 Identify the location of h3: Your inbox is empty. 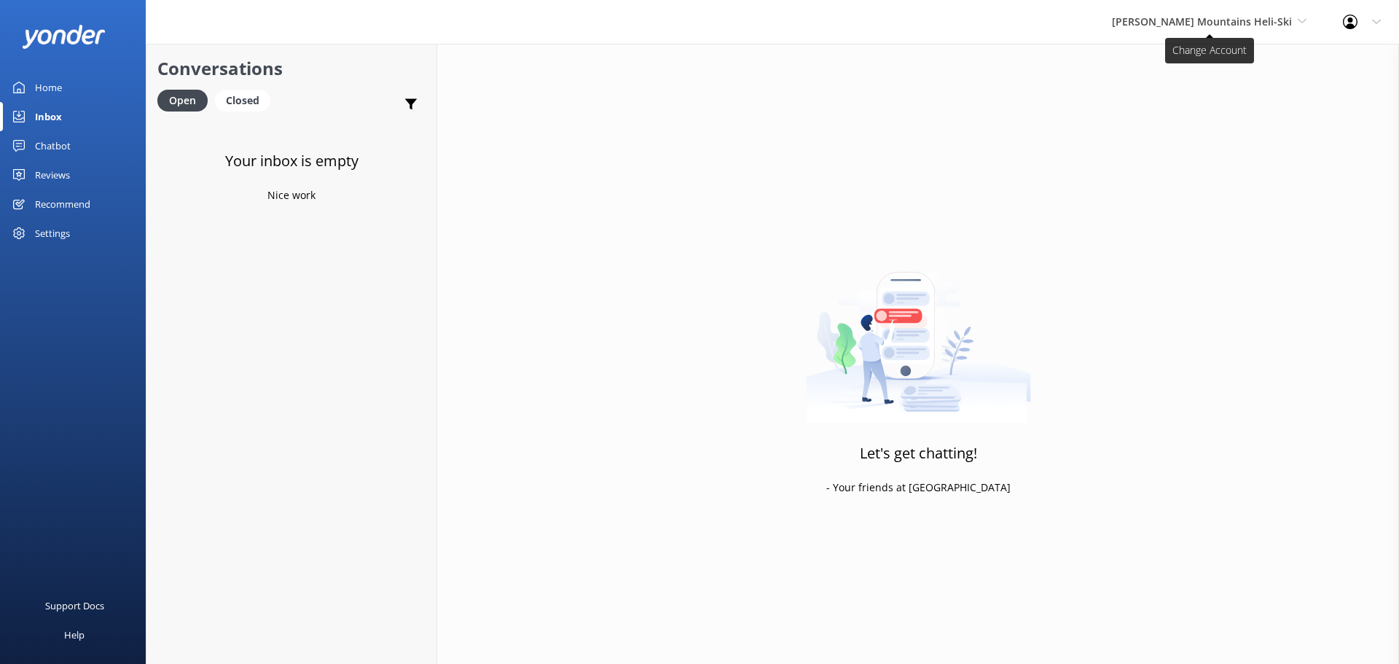
(291, 161).